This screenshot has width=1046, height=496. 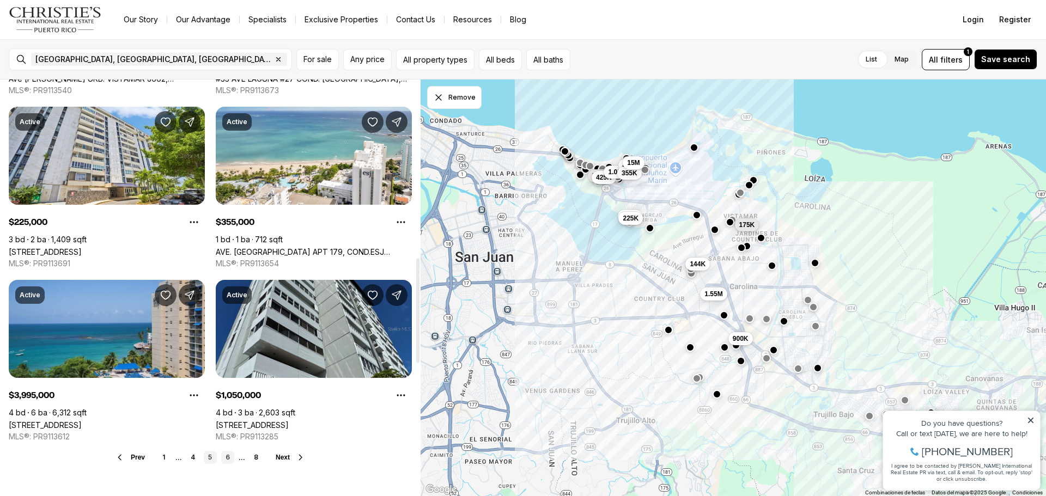 What do you see at coordinates (627, 166) in the screenshot?
I see `span: 4M` at bounding box center [627, 166].